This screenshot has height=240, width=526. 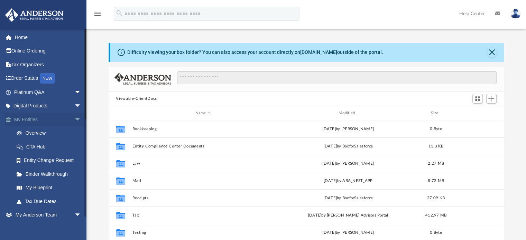 I want to click on i: menu, so click(x=98, y=14).